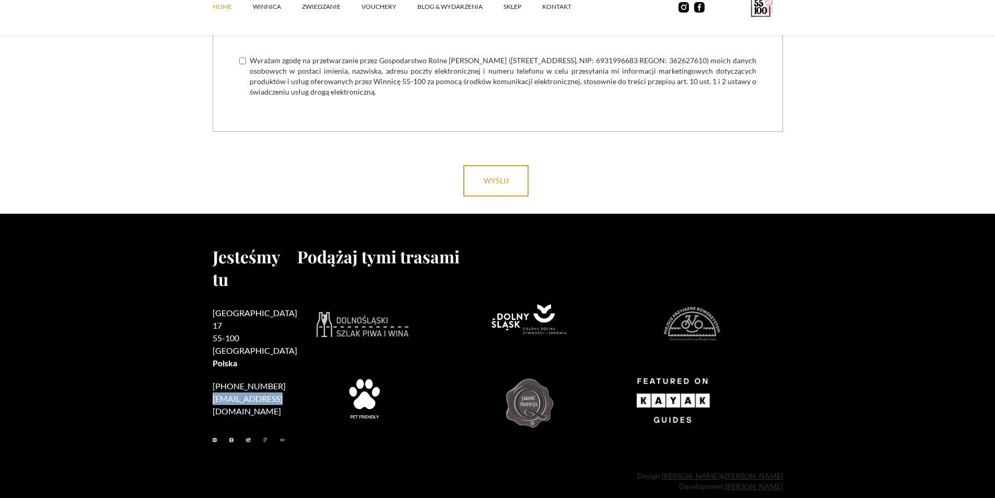 The height and width of the screenshot is (498, 995). Describe the element at coordinates (496, 181) in the screenshot. I see `input: wyślij` at that location.